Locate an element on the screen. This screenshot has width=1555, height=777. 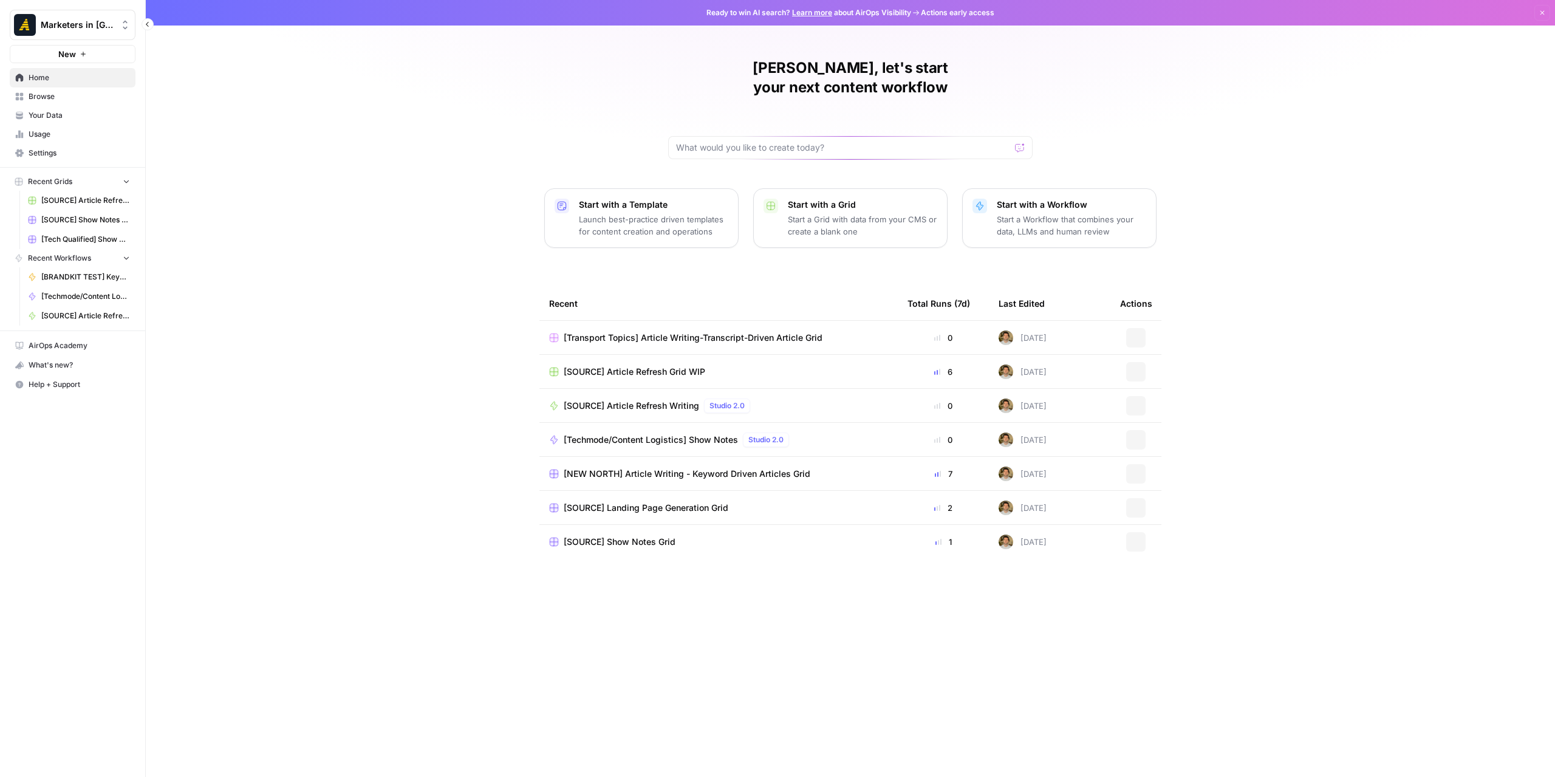
div: Last Edited is located at coordinates (1022, 303).